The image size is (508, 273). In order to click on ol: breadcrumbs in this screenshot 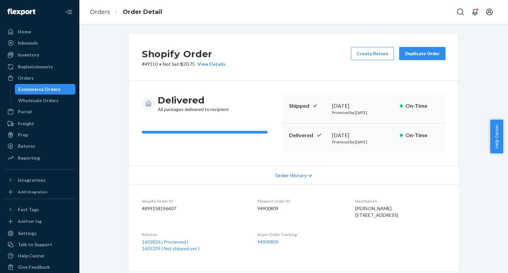, I will do `click(126, 12)`.